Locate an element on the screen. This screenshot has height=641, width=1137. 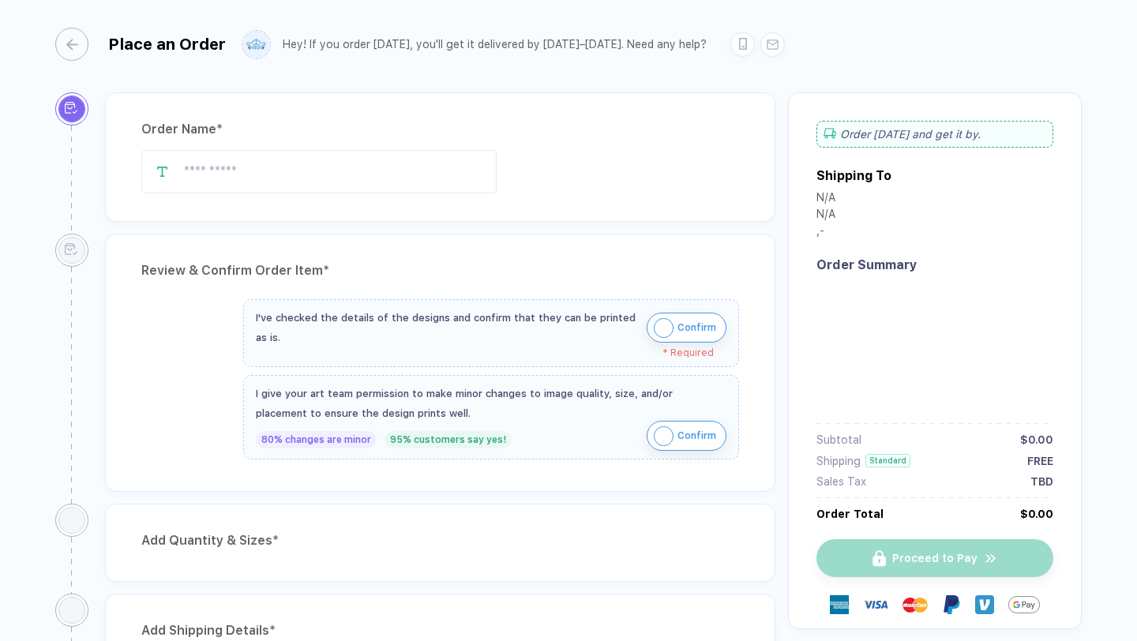
div: Add Quantity & Sizes is located at coordinates (440, 541).